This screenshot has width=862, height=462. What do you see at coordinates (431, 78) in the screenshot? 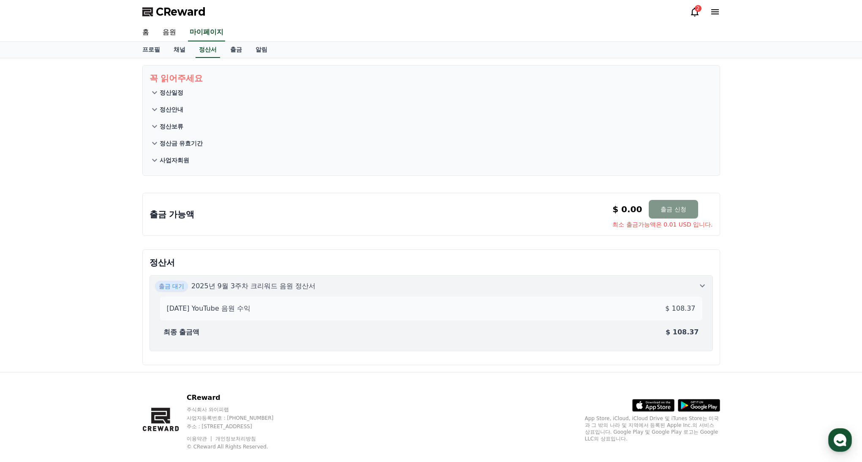
I see `p: 꼭 읽어주세요` at bounding box center [431, 78].